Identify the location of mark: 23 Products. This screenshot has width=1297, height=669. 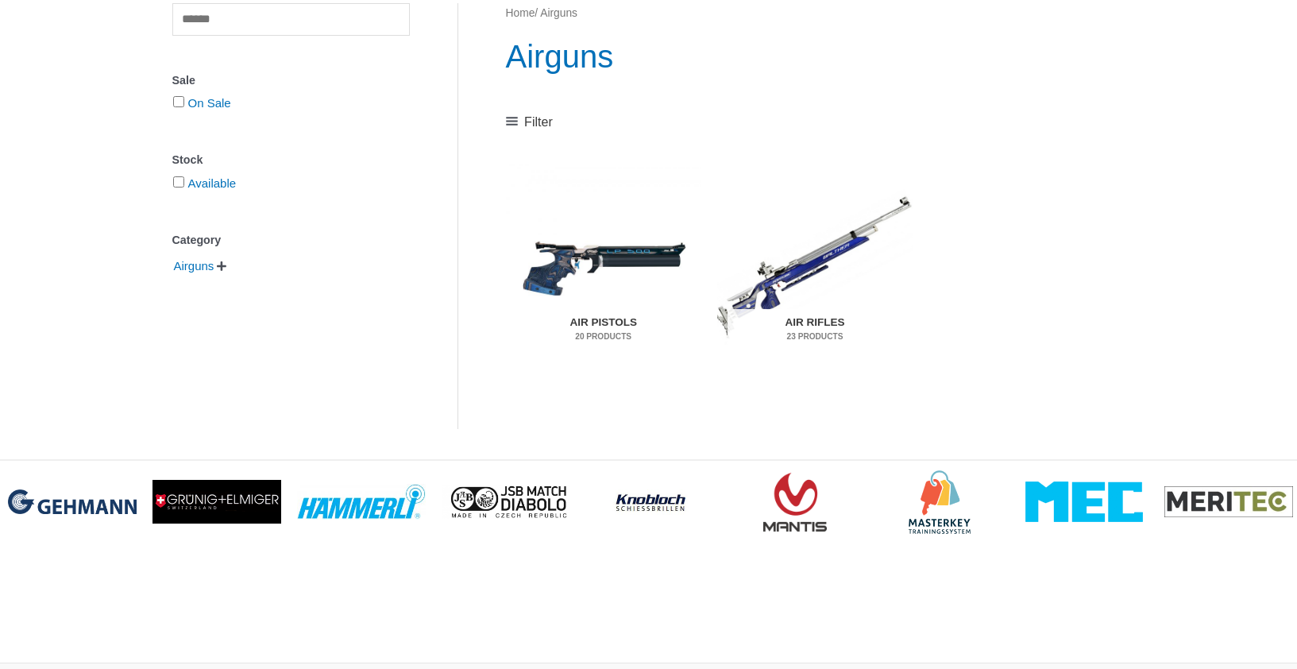
(814, 336).